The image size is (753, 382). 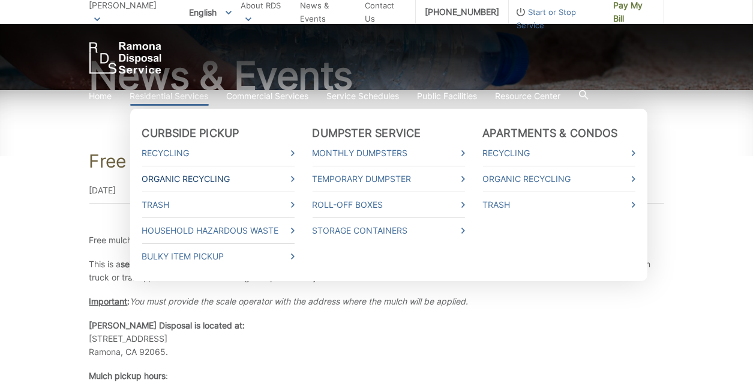 What do you see at coordinates (377, 271) in the screenshot?
I see `p: This is a service, so bring your own cans/bags, gloves and shovel. If you plan to haul your mulch...` at bounding box center [377, 271].